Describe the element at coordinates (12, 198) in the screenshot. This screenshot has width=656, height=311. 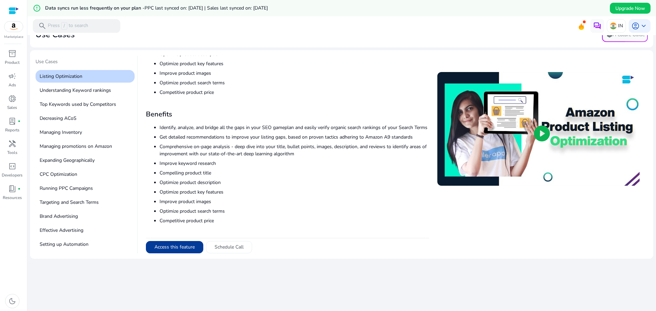
I see `p: Resources` at that location.